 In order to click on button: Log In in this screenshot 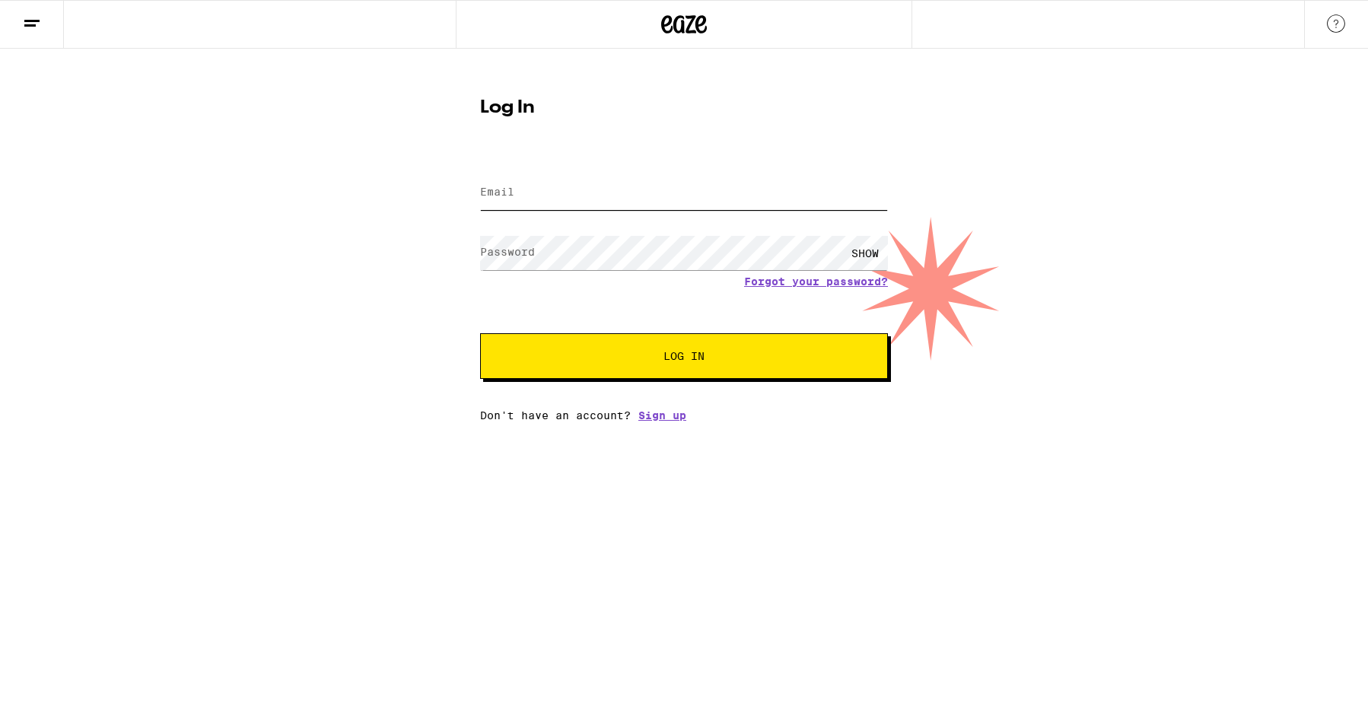, I will do `click(684, 356)`.